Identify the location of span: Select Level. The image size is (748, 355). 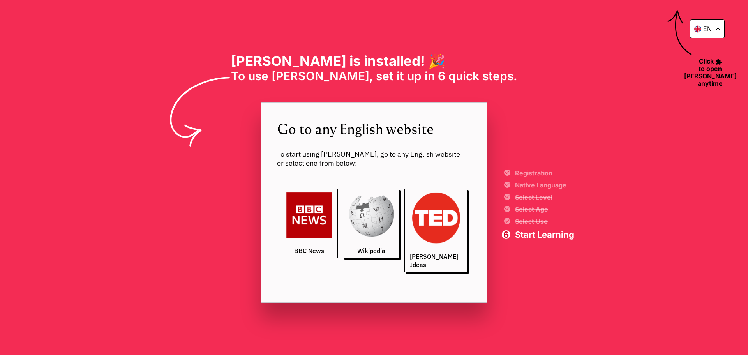
(545, 197).